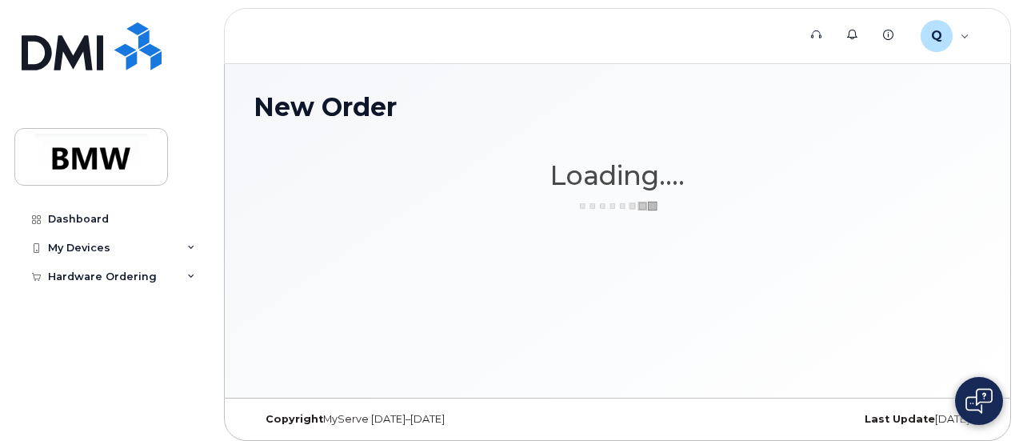  I want to click on img: ajax-loader-3a6953c30dc77f0bf724df975f13086db4f4c1262e45940f03d1251963f1bf2e.gif, so click(618, 206).